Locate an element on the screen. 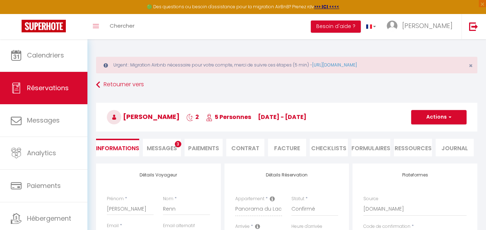  img: Super Booking is located at coordinates (44, 26).